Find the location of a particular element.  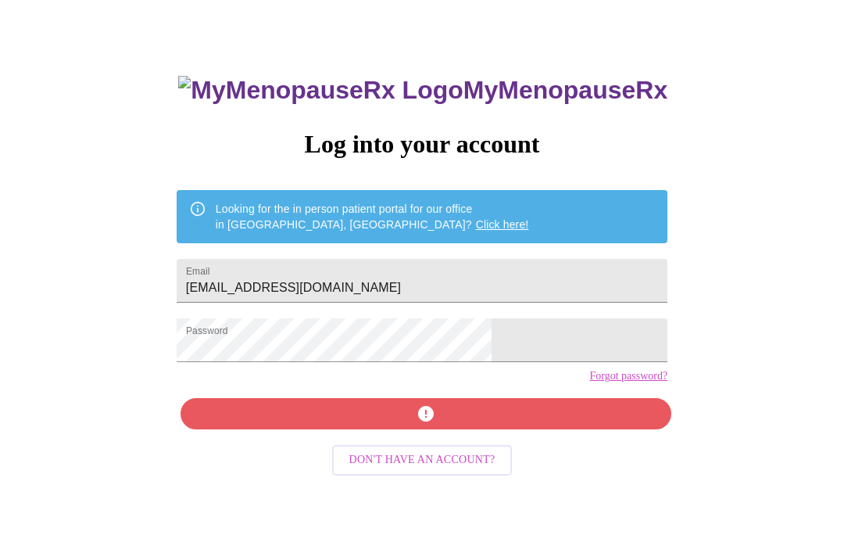

a: Click here! is located at coordinates (503, 224).